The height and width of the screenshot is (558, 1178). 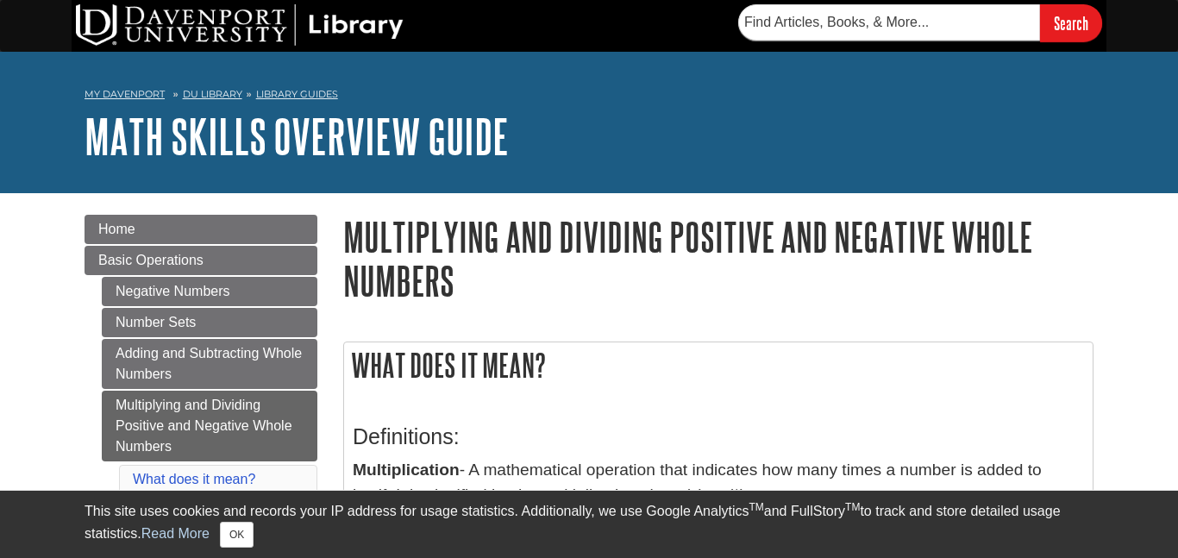 I want to click on h3: Definitions:, so click(x=718, y=436).